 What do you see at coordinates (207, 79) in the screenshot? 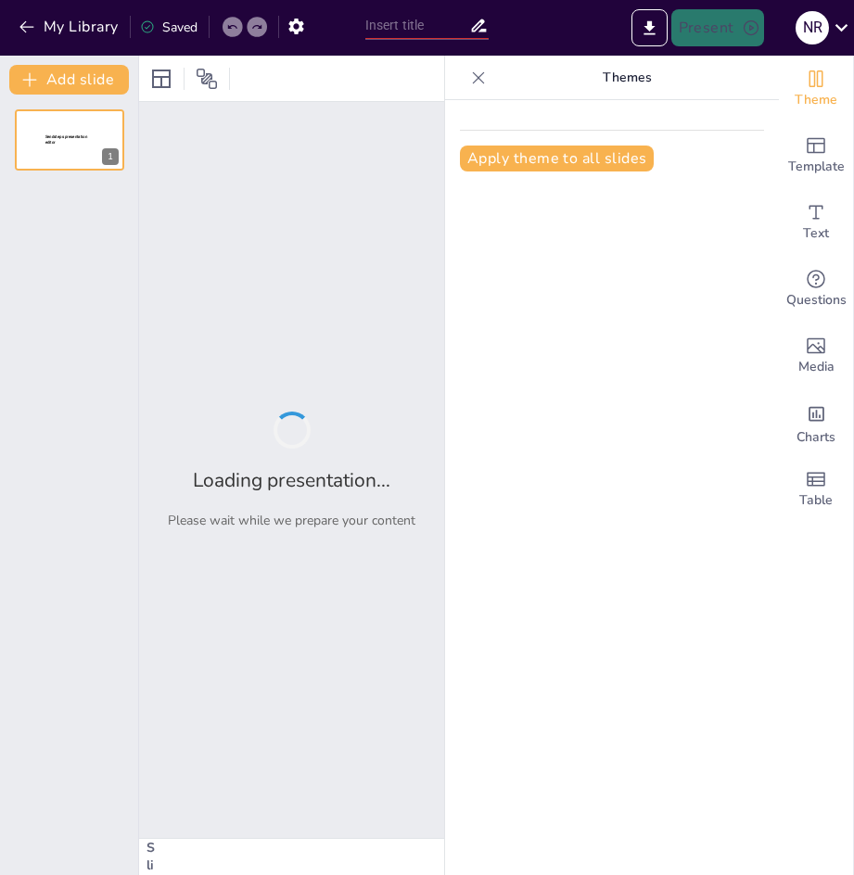
I see `span: Position` at bounding box center [207, 79].